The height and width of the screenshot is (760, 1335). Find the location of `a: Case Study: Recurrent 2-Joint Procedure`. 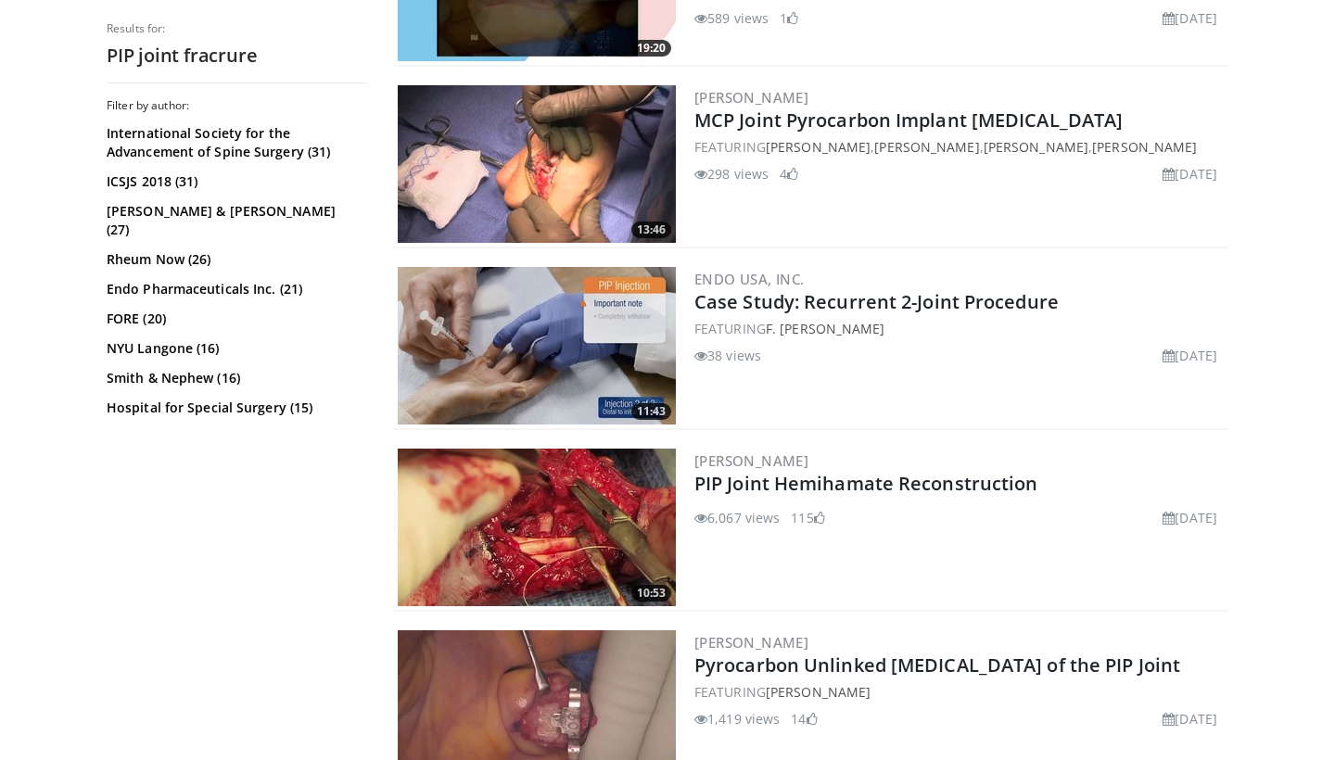

a: Case Study: Recurrent 2-Joint Procedure is located at coordinates (876, 301).